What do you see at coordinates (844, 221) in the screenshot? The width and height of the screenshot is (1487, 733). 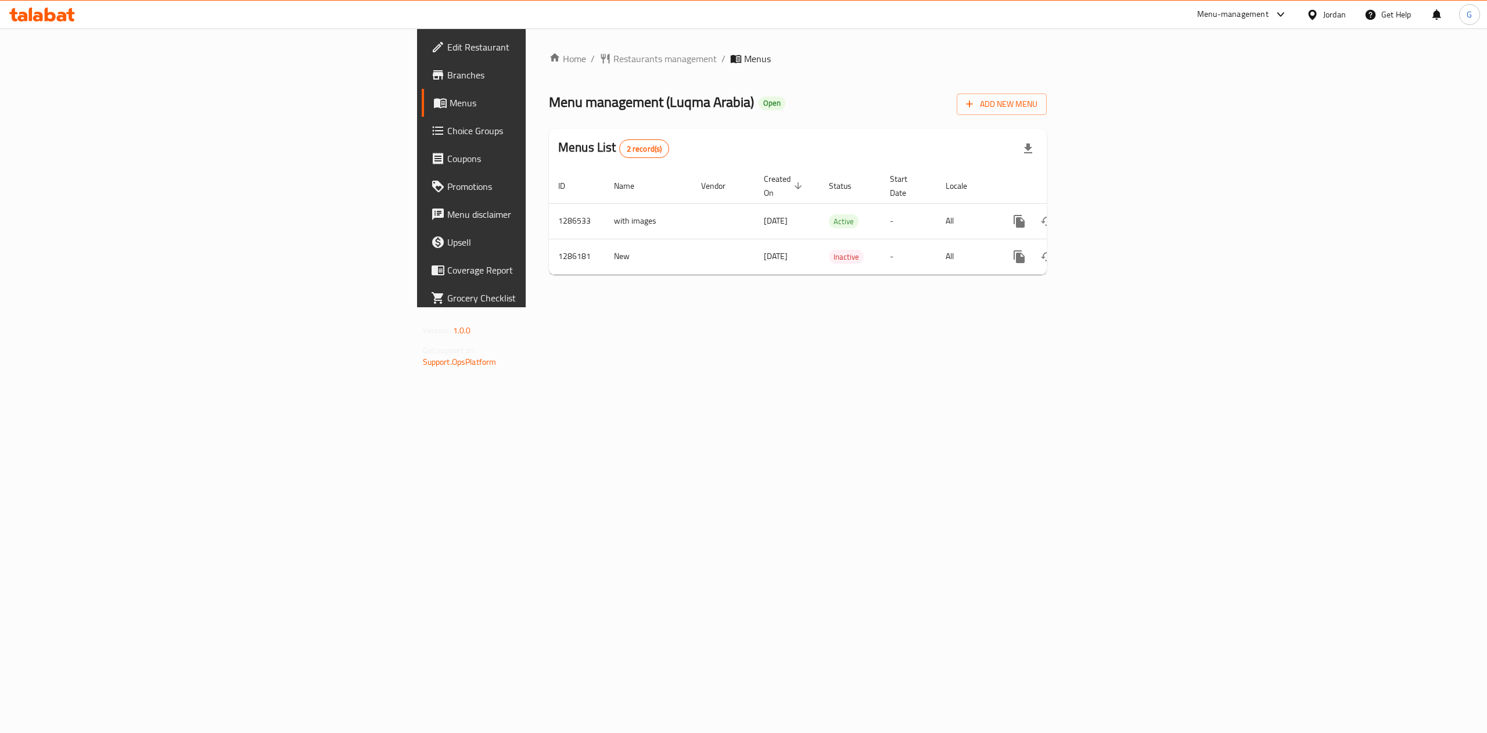 I see `span: Active` at bounding box center [844, 221].